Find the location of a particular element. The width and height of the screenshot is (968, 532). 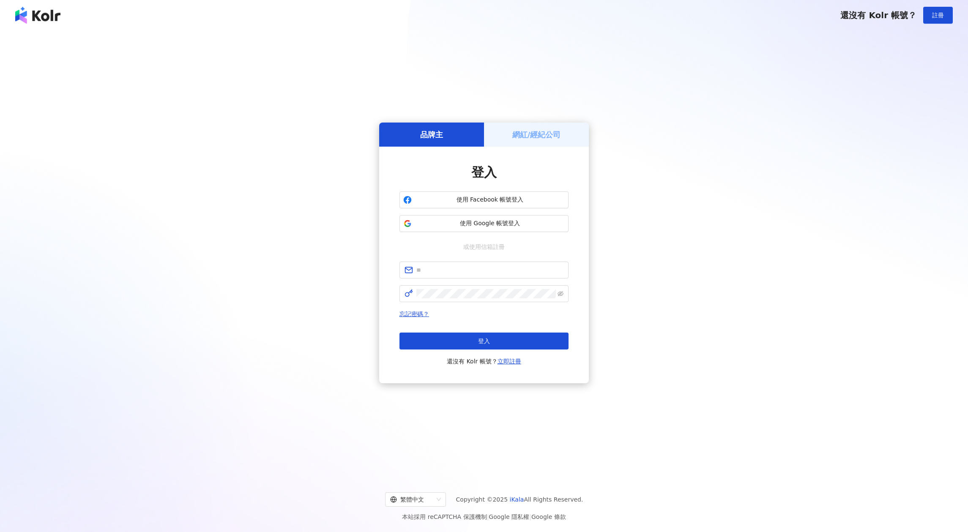

a: 立即註冊 is located at coordinates (510, 362).